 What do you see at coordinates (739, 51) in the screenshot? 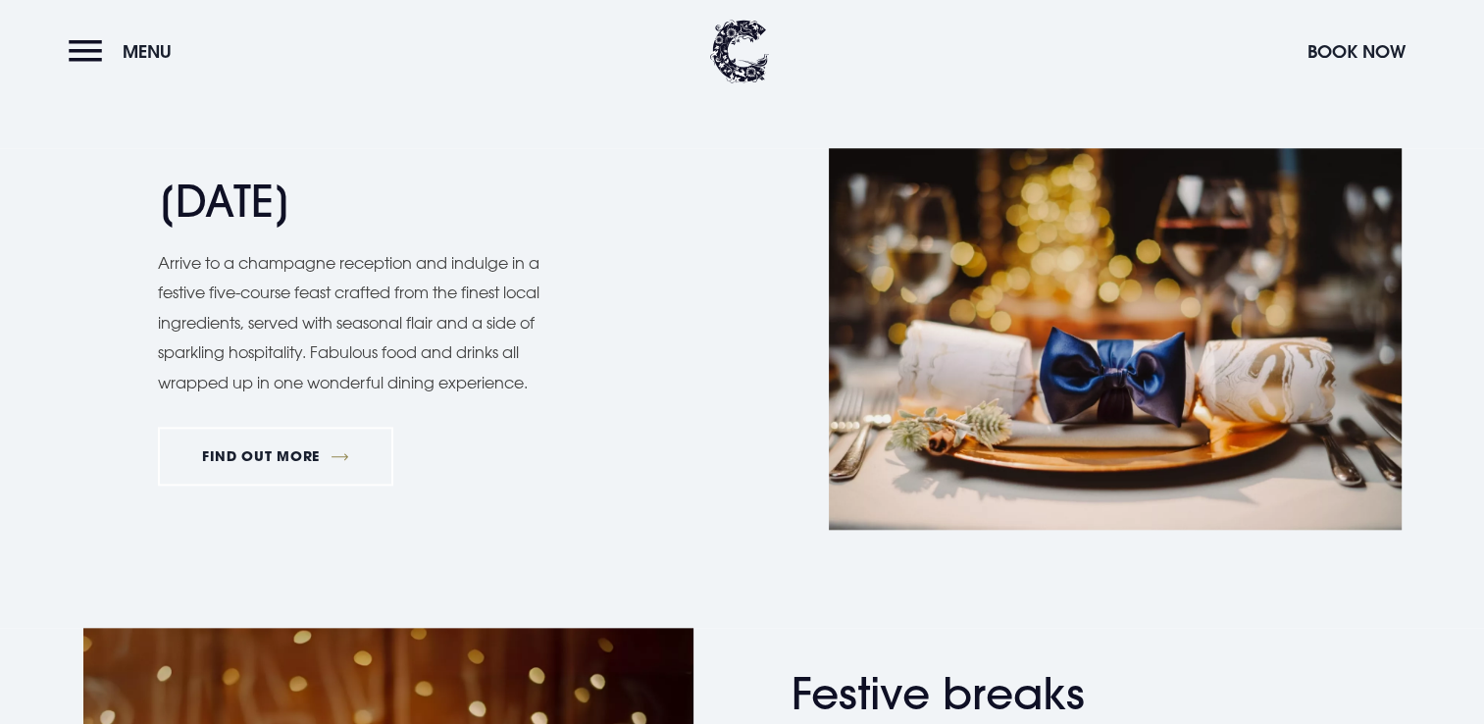
I see `img: Clandeboye Lodge` at bounding box center [739, 51].